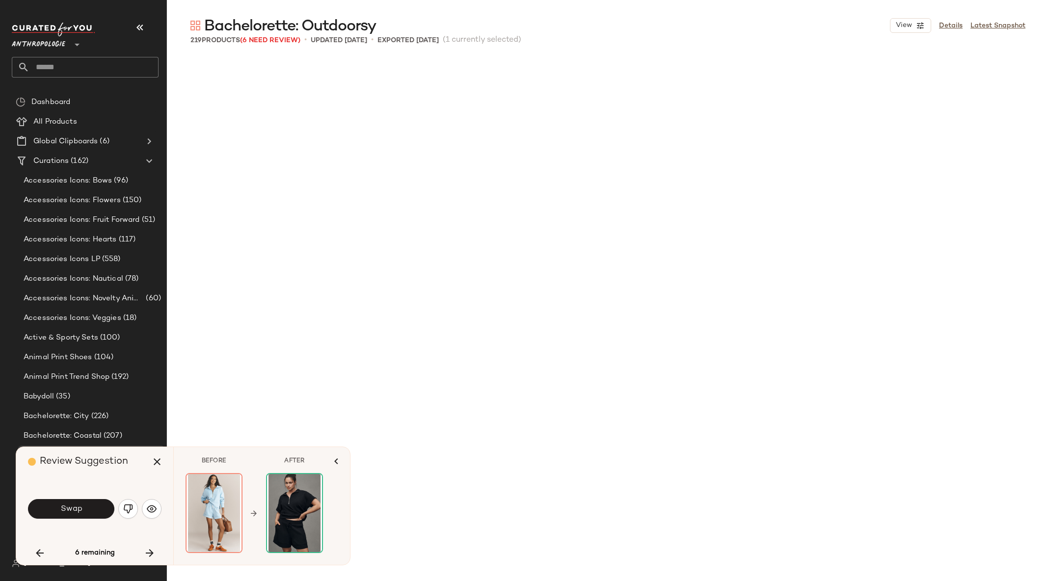  Describe the element at coordinates (295, 513) in the screenshot. I see `img: 4144529130597_001_c` at that location.